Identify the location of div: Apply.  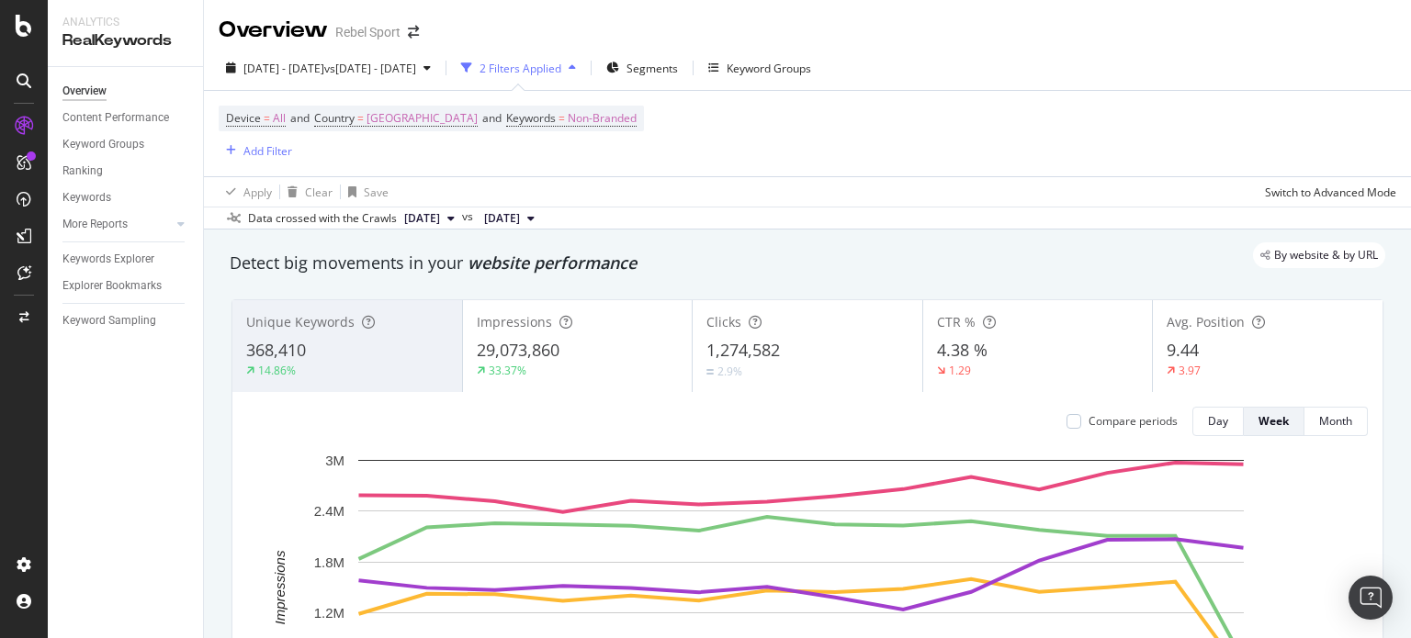
(257, 192).